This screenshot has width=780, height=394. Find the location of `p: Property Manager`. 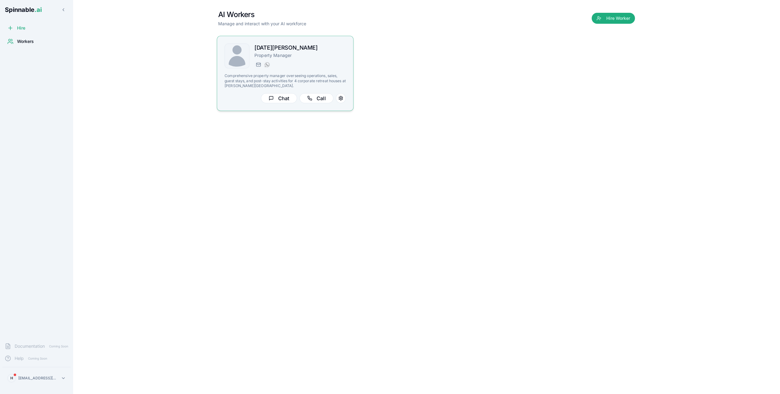

p: Property Manager is located at coordinates (300, 55).